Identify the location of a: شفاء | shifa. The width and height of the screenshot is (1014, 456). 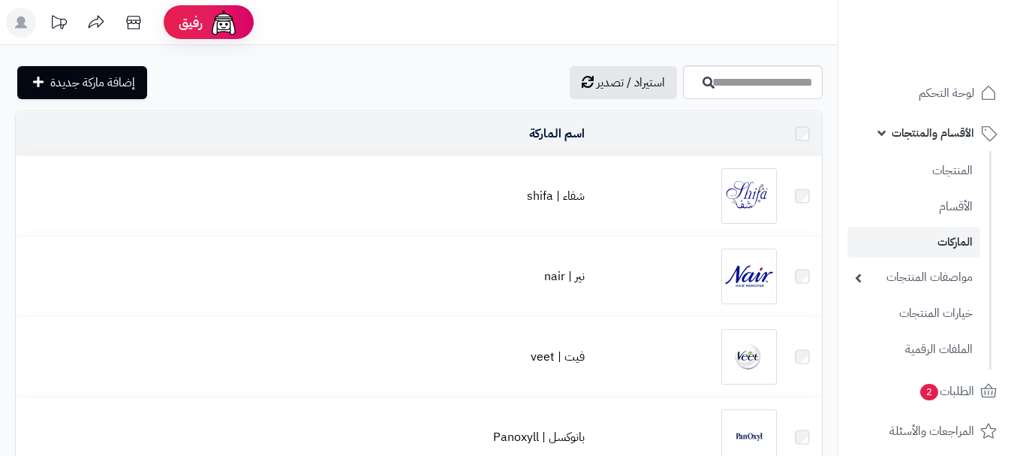
(556, 196).